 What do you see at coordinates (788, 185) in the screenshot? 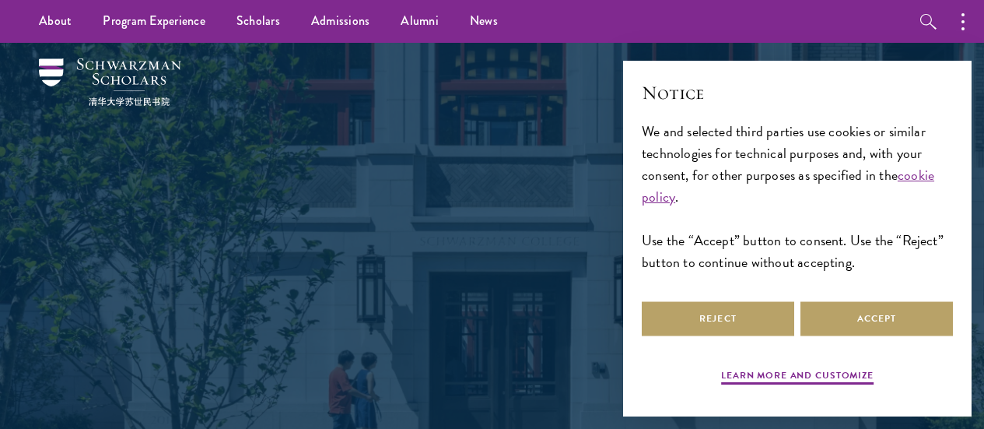
I see `a: cookie policy` at bounding box center [788, 185].